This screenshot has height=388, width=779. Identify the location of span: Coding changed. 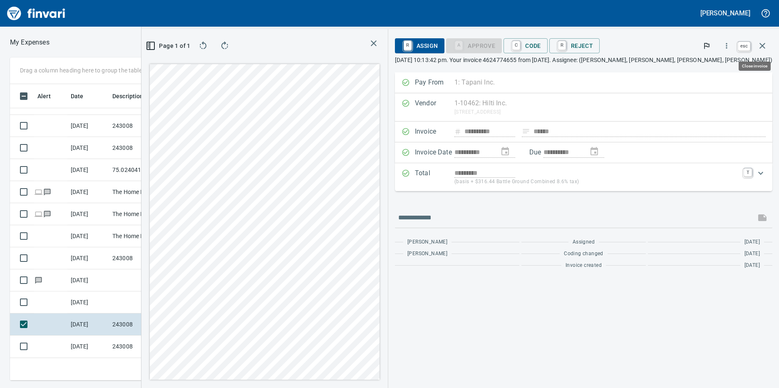
(583, 254).